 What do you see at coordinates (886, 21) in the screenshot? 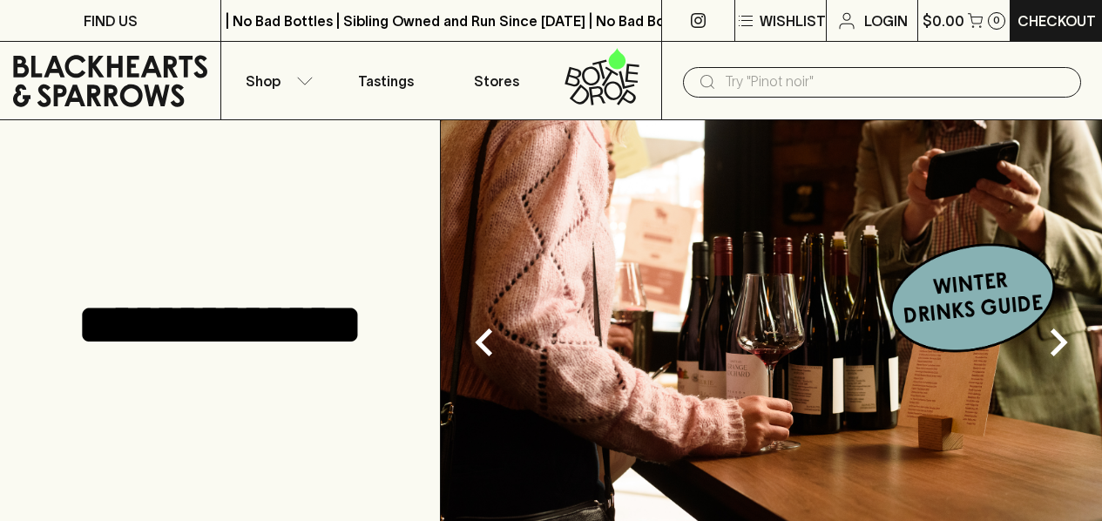
I see `p: Login` at bounding box center [886, 21].